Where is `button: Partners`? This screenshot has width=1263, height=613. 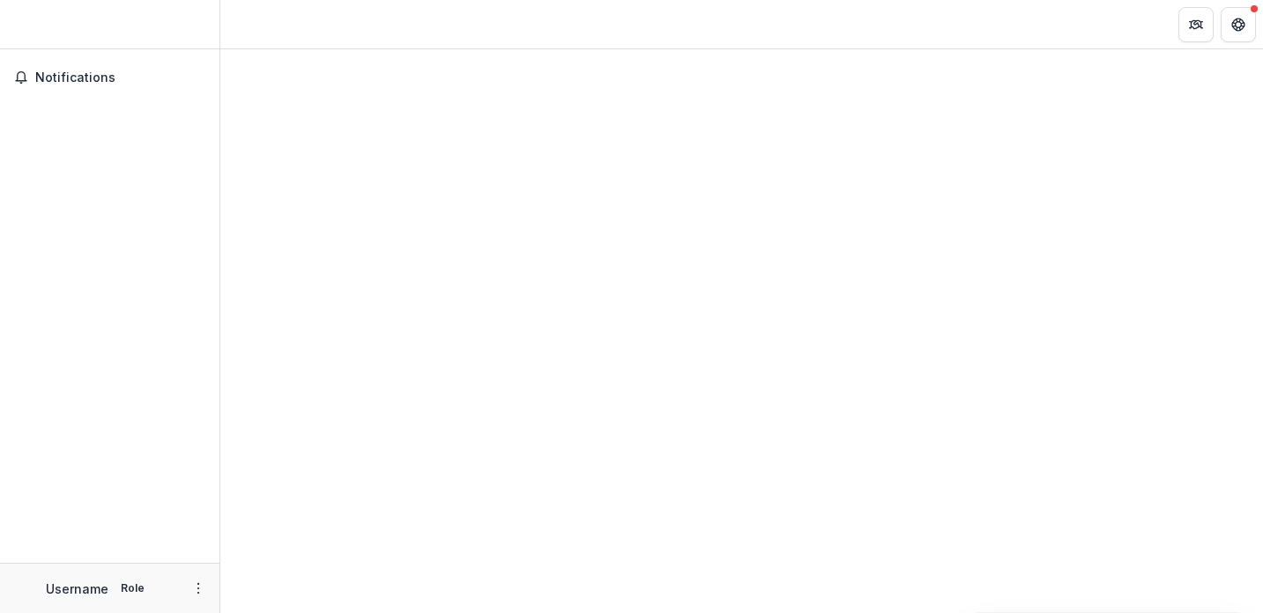 button: Partners is located at coordinates (1196, 25).